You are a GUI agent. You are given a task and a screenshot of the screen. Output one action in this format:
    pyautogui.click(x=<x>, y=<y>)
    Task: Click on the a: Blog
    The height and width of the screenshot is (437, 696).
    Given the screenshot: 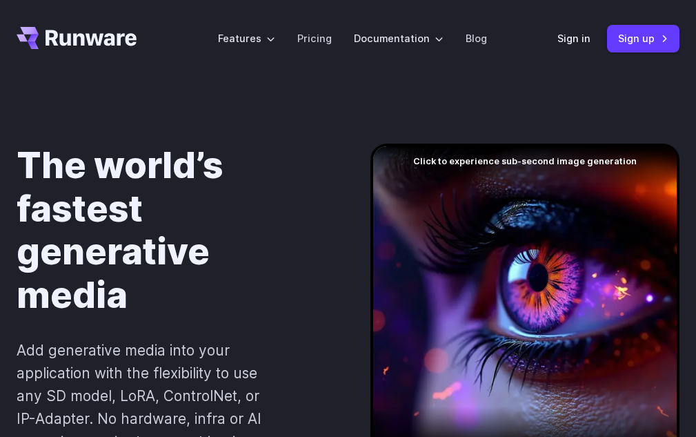 What is the action you would take?
    pyautogui.click(x=476, y=38)
    